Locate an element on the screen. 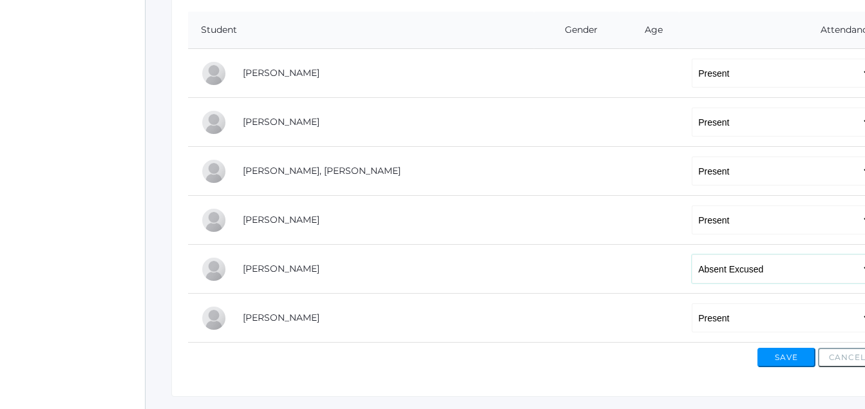 This screenshot has height=409, width=865. div: Vonn Diedrich is located at coordinates (214, 73).